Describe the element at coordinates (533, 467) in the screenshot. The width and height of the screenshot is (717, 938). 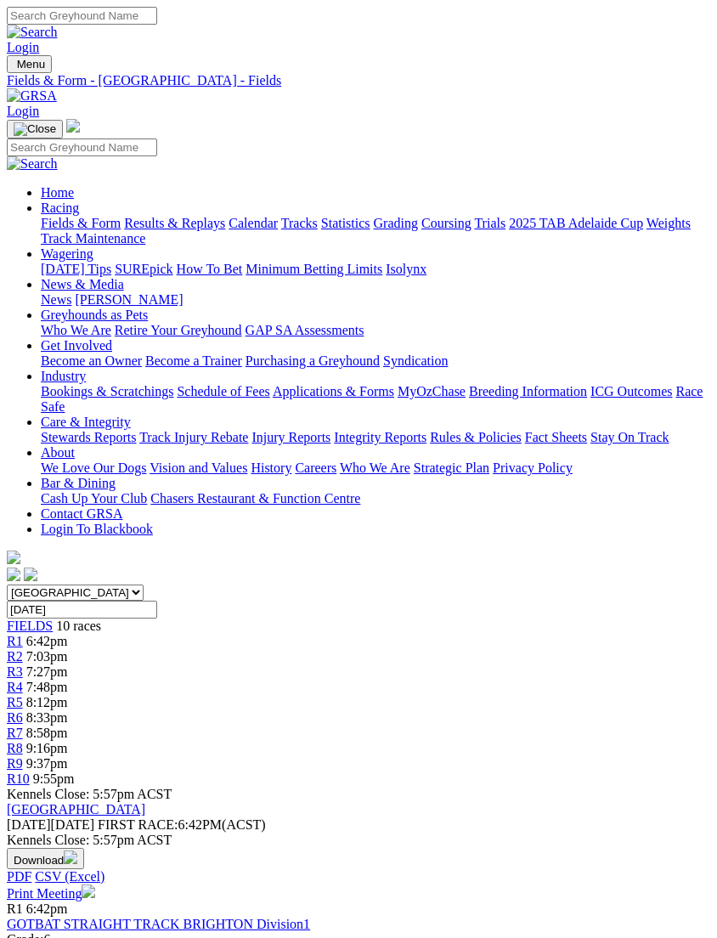
I see `a: Privacy Policy` at that location.